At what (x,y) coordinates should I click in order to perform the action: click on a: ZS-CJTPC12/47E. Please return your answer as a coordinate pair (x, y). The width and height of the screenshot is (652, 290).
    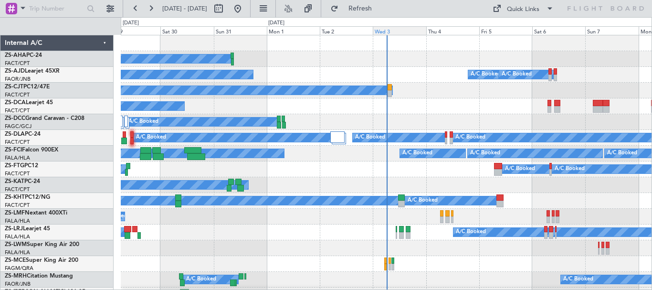
    Looking at the image, I should click on (27, 87).